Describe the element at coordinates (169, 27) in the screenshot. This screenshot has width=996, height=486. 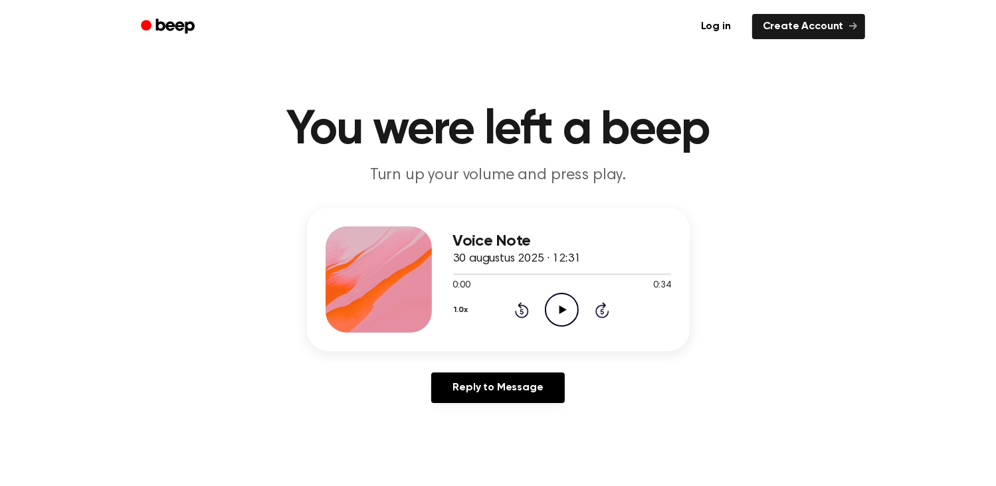
I see `a: Beep` at that location.